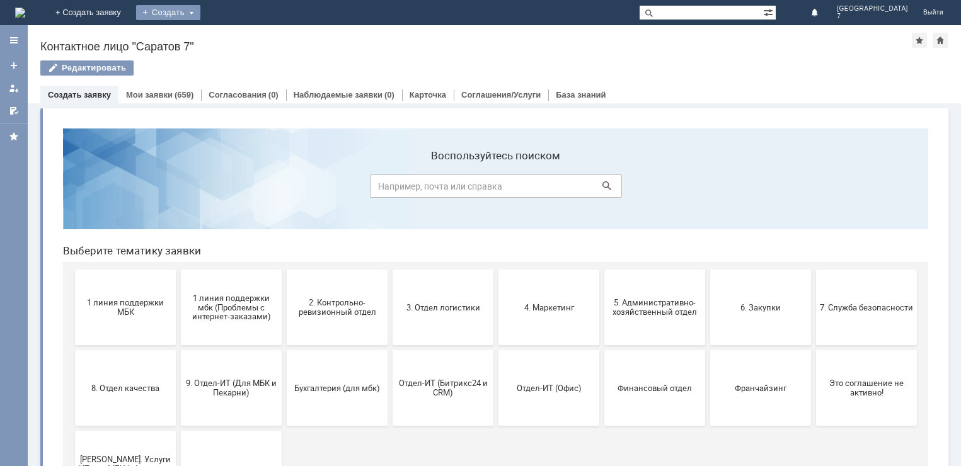 Image resolution: width=961 pixels, height=466 pixels. I want to click on a: База знаний, so click(581, 95).